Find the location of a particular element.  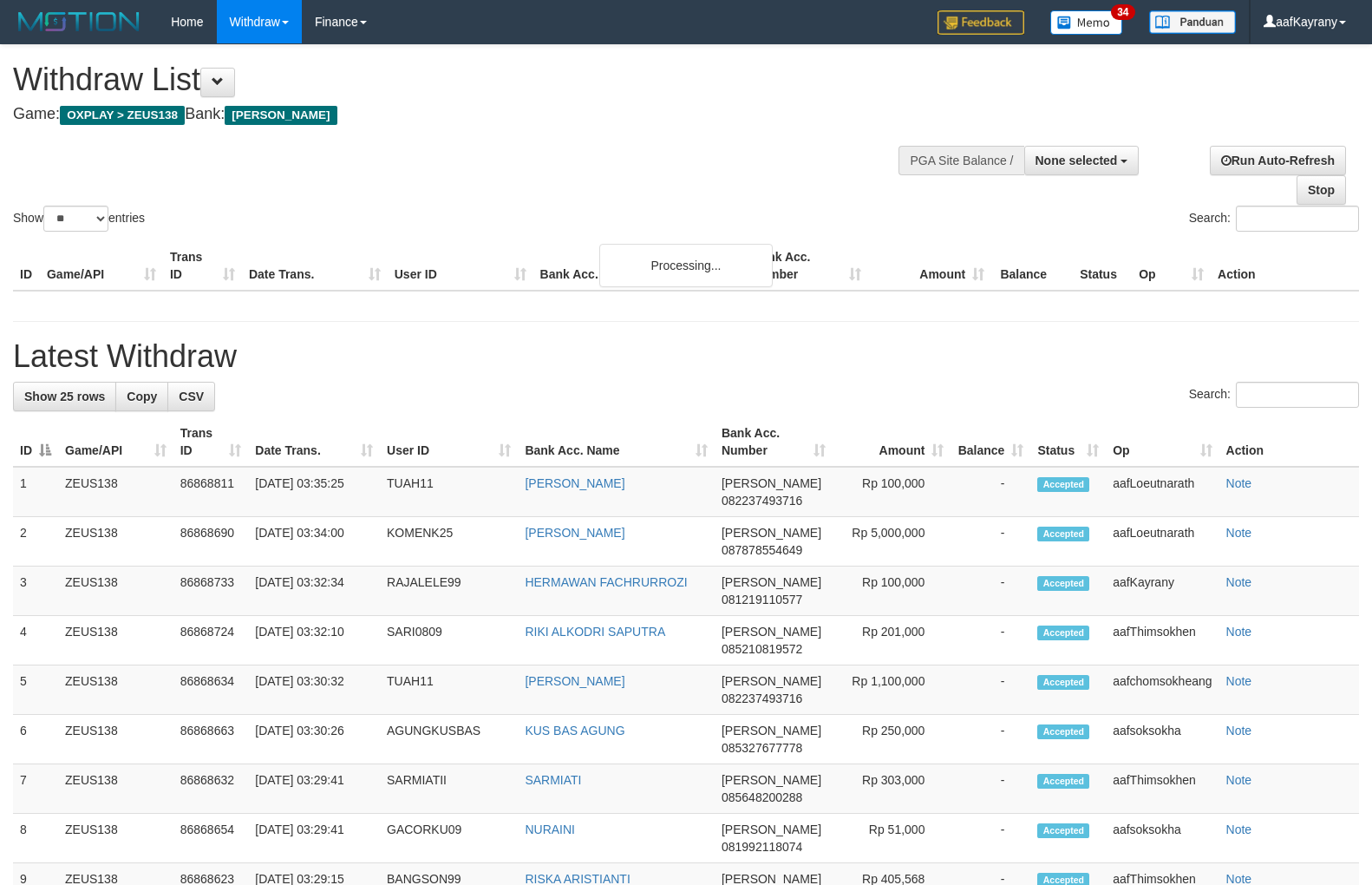

td: aafLoeutnarath is located at coordinates (1162, 492).